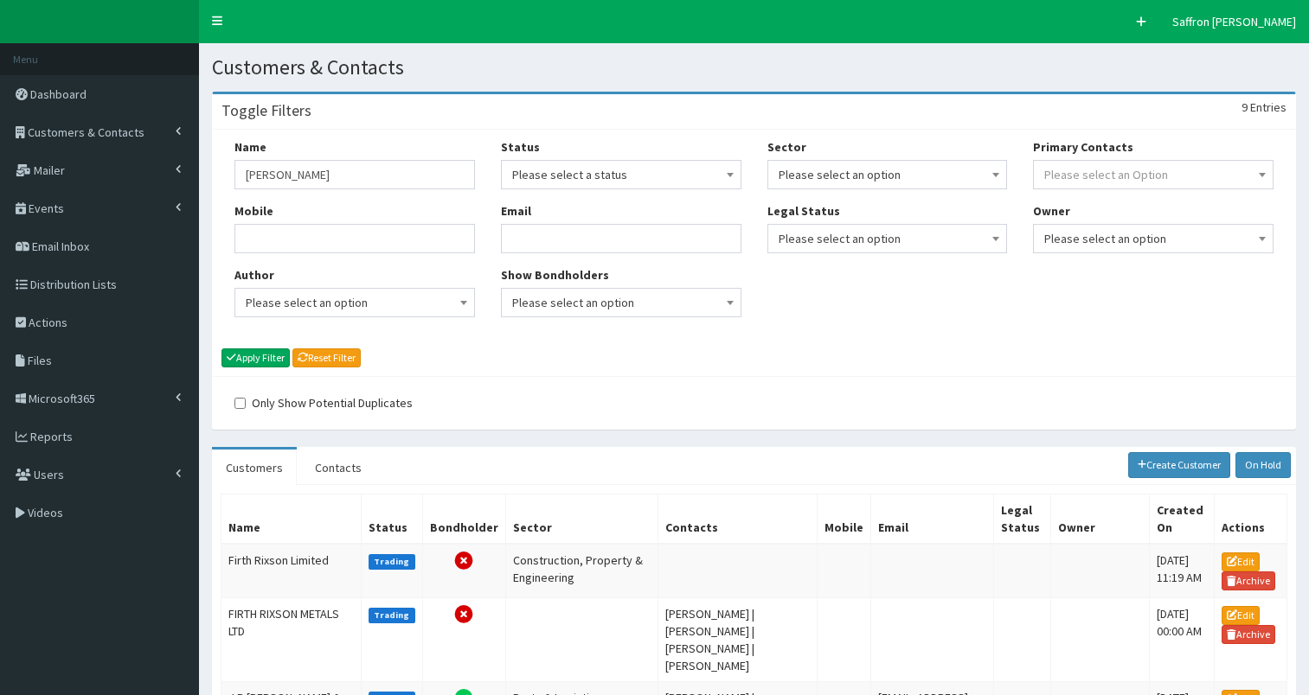 Image resolution: width=1309 pixels, height=695 pixels. What do you see at coordinates (621, 175) in the screenshot?
I see `span: Please select a status` at bounding box center [621, 175].